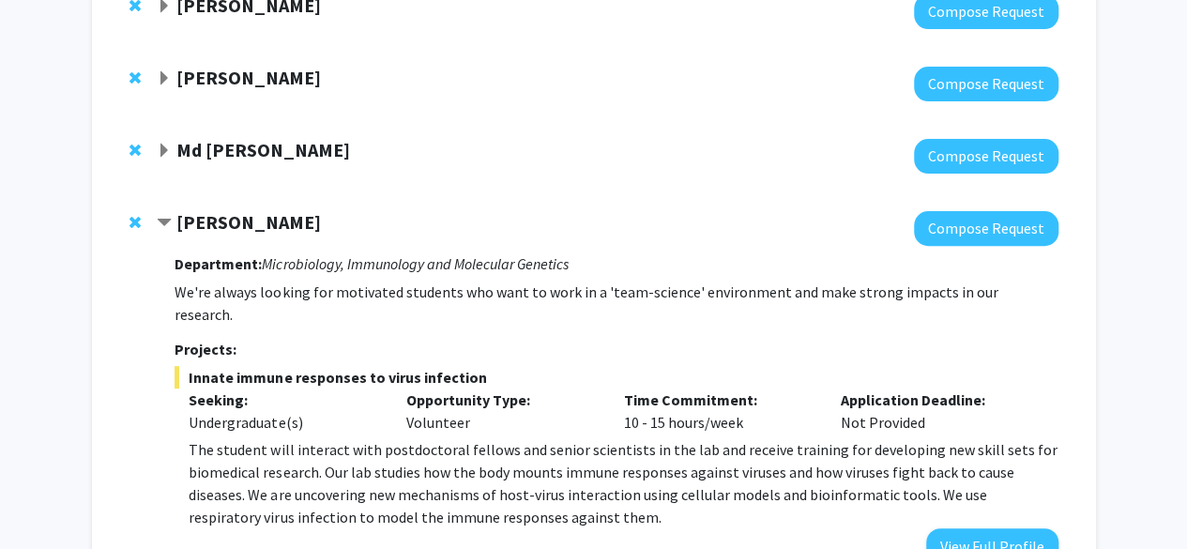 The height and width of the screenshot is (549, 1187). I want to click on span: Remove Samantha Zambuto from bookmarks, so click(135, 78).